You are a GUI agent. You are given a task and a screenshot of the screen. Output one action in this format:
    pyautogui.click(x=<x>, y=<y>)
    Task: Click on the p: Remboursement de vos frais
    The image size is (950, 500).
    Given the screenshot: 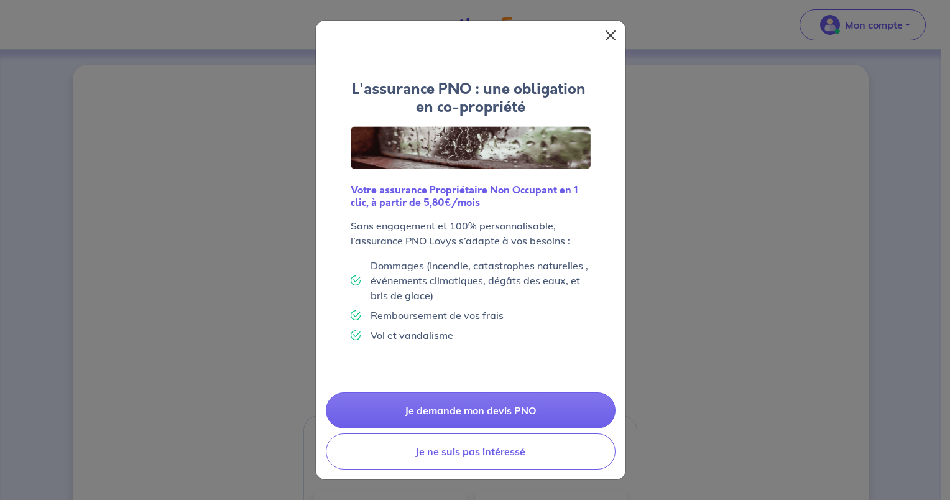 What is the action you would take?
    pyautogui.click(x=437, y=315)
    